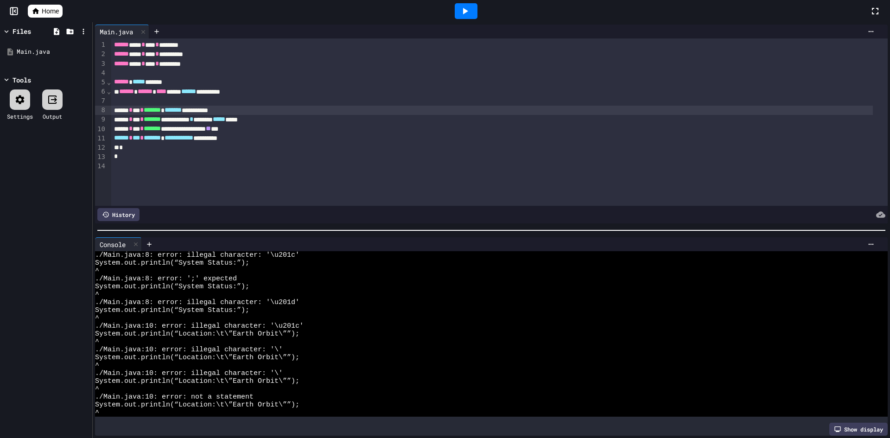 The image size is (890, 438). What do you see at coordinates (101, 73) in the screenshot?
I see `div: 4` at bounding box center [101, 73].